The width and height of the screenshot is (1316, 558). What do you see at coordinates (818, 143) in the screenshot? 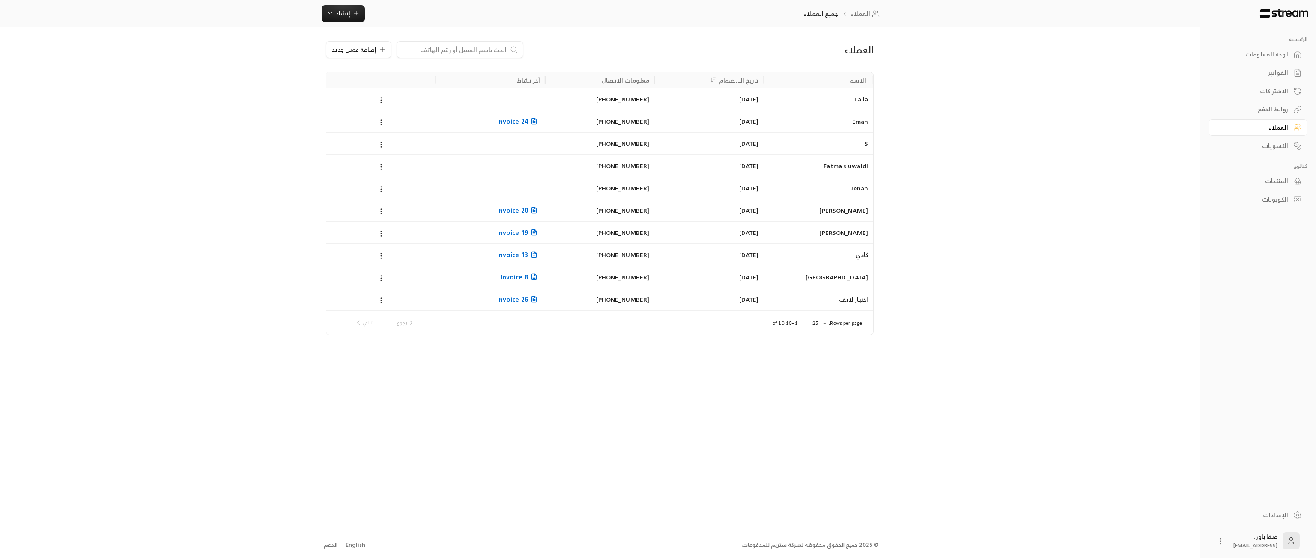
I see `div: S` at bounding box center [818, 143].